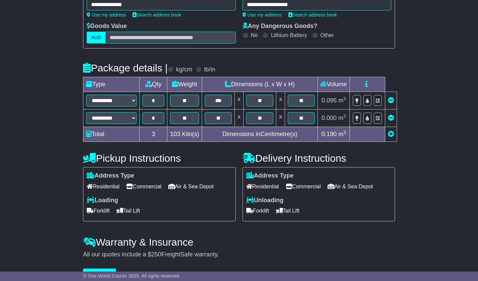  What do you see at coordinates (153, 135) in the screenshot?
I see `td: 3` at bounding box center [153, 135].